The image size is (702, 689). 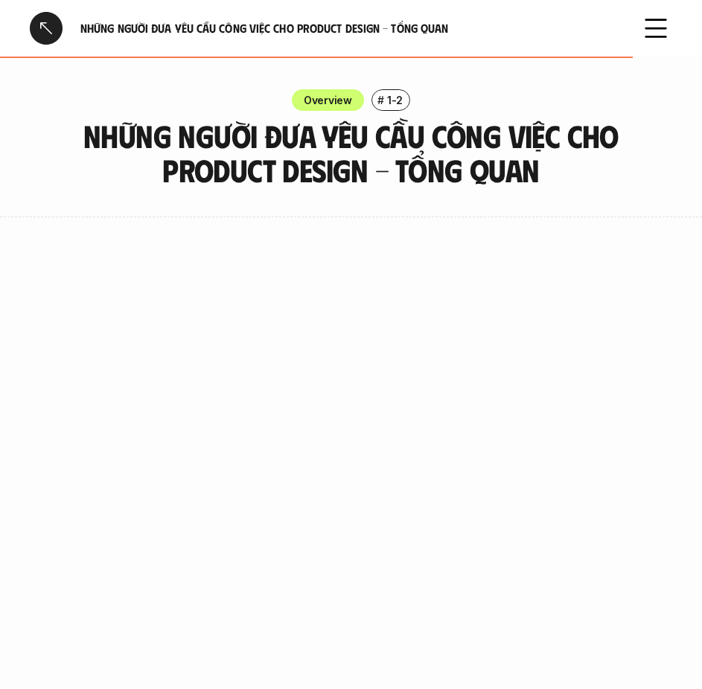 I want to click on h3: Những người đưa yêu cầu công việc cho Product Design - Tổng quan, so click(x=351, y=153).